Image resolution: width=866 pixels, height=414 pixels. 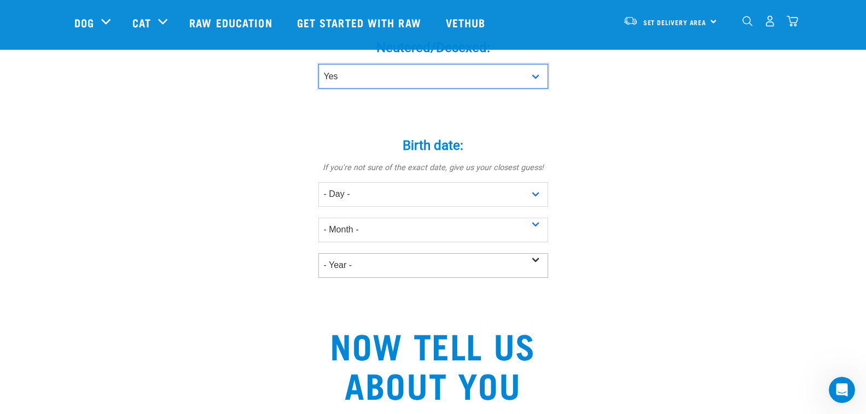 I want to click on span: Set Delivery Area, so click(x=675, y=22).